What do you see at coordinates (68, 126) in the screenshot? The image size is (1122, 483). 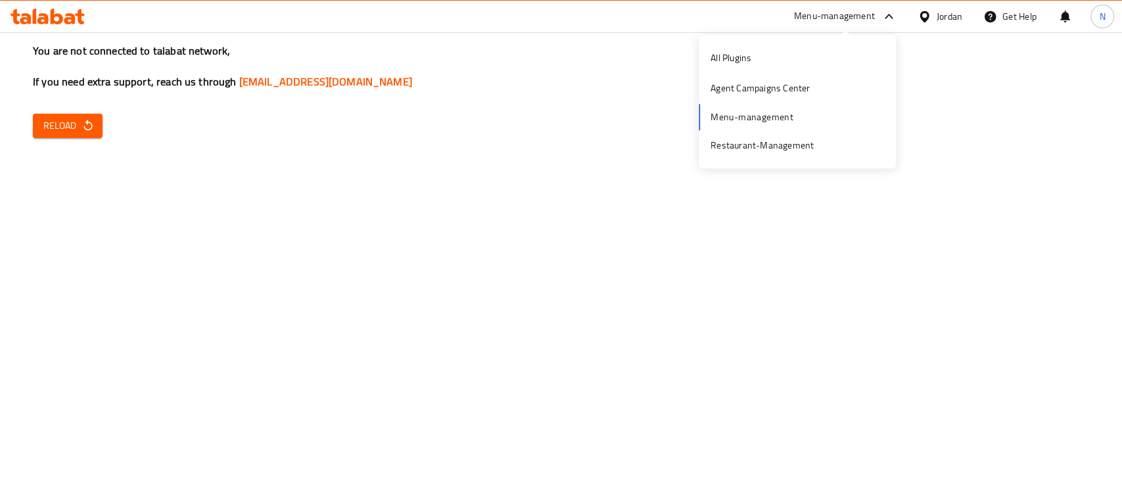 I see `span: Reload` at bounding box center [68, 126].